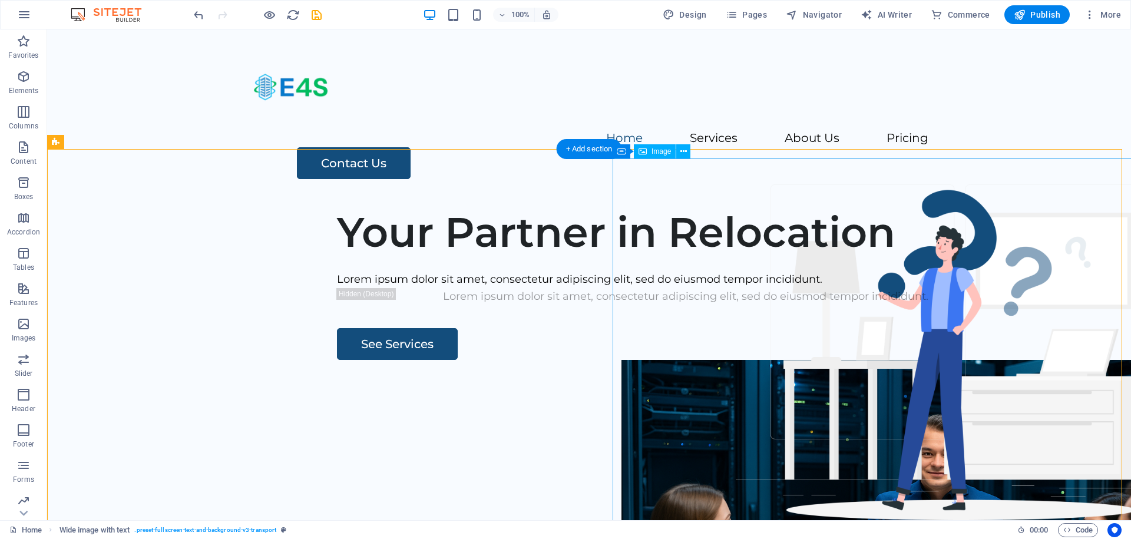 The width and height of the screenshot is (1131, 539). I want to click on i: Undo: Change image (Ctrl+Z), so click(198, 15).